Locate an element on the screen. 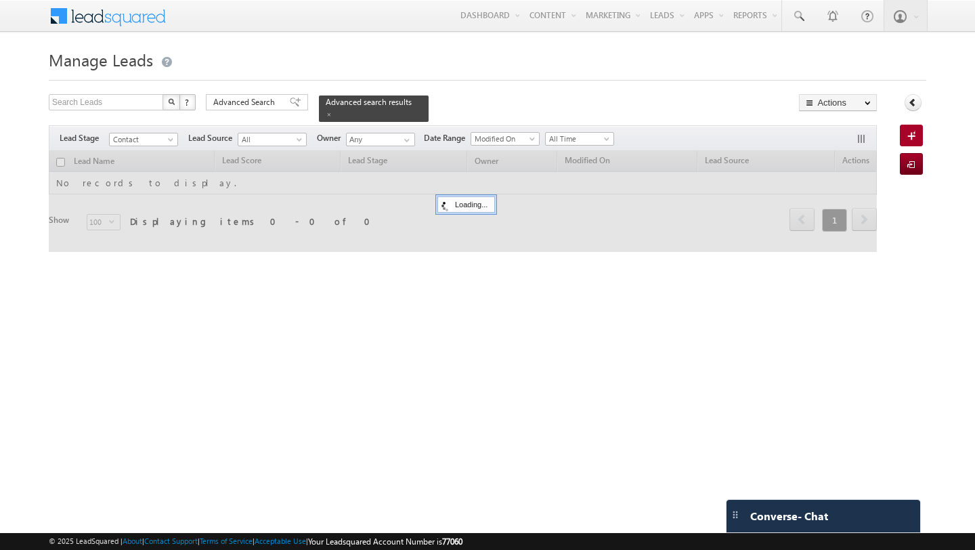  span: Owner is located at coordinates (331, 138).